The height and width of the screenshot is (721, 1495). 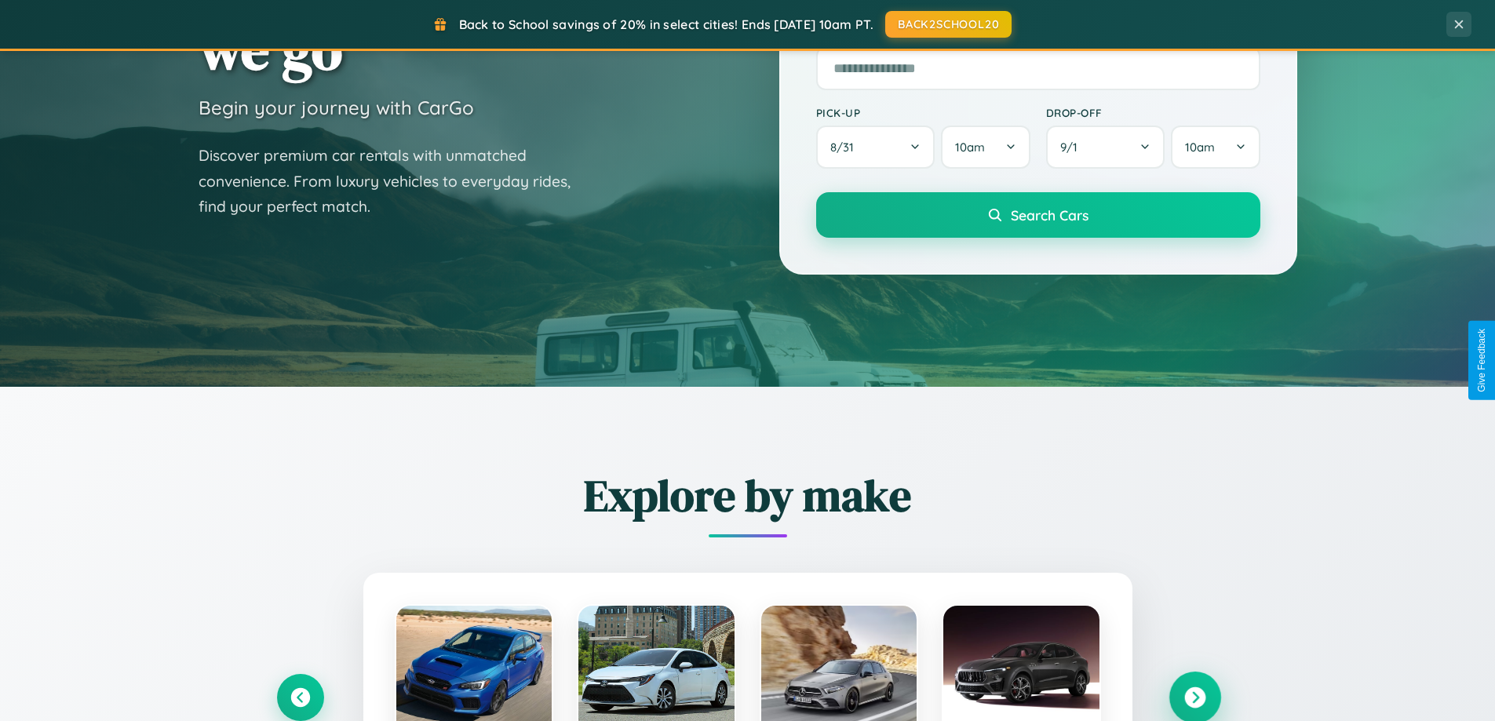 I want to click on label: Pick-up, so click(x=923, y=112).